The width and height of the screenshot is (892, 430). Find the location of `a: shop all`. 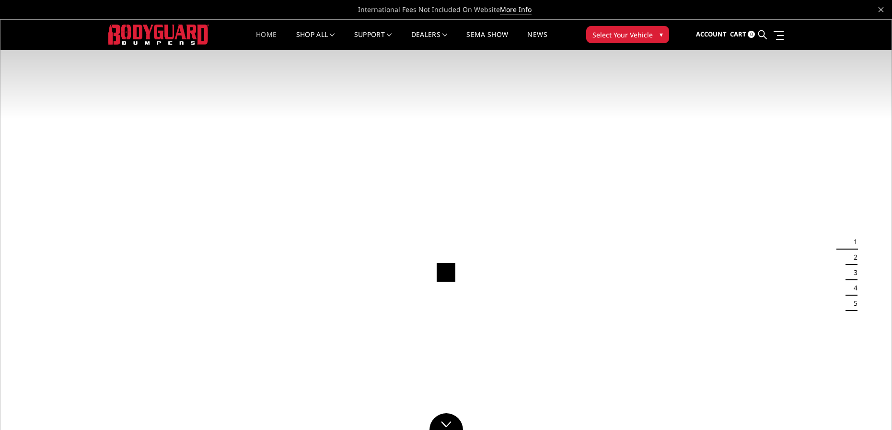

a: shop all is located at coordinates (315, 40).